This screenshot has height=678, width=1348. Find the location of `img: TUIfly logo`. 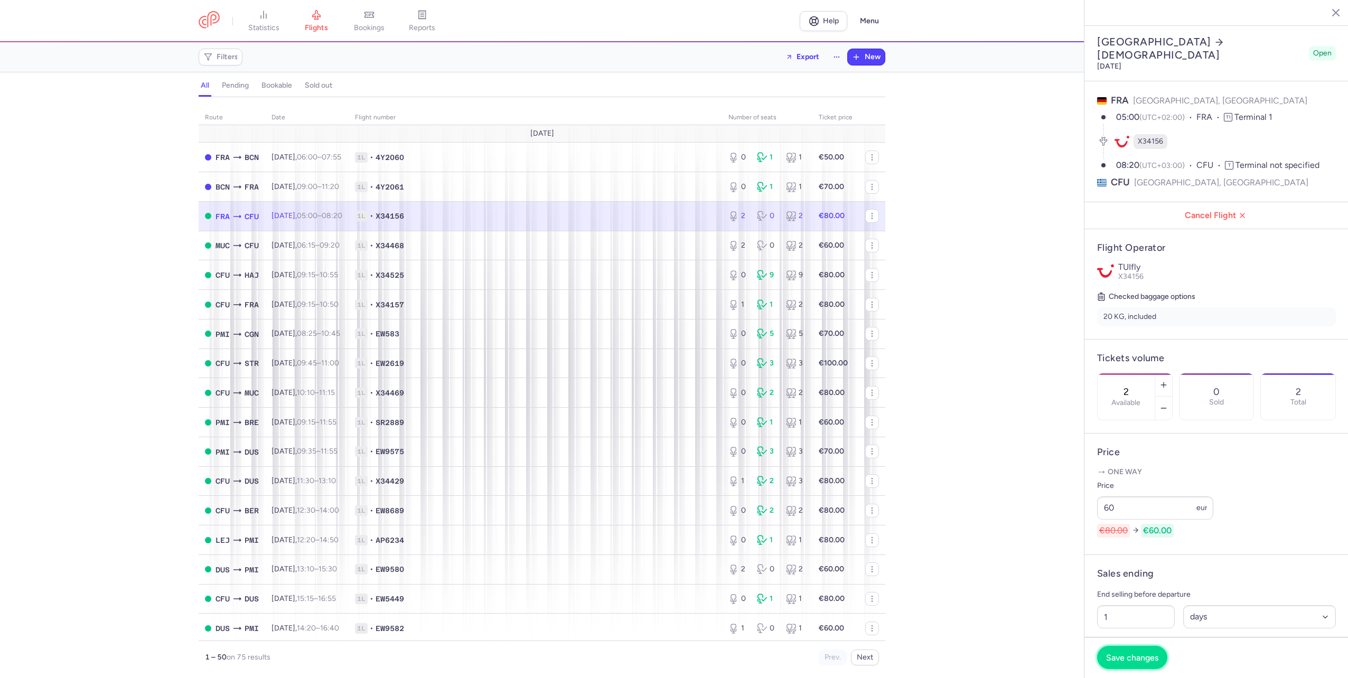

img: TUIfly logo is located at coordinates (1106, 271).